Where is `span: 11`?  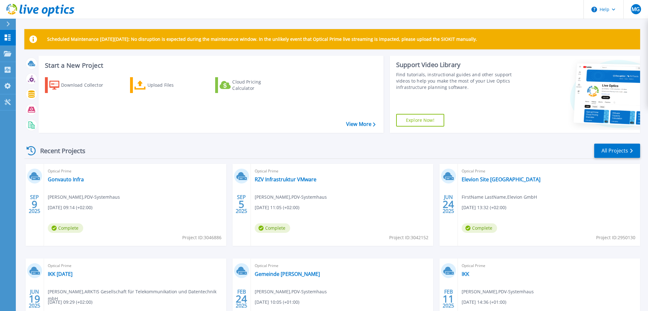
span: 11 is located at coordinates (448, 298).